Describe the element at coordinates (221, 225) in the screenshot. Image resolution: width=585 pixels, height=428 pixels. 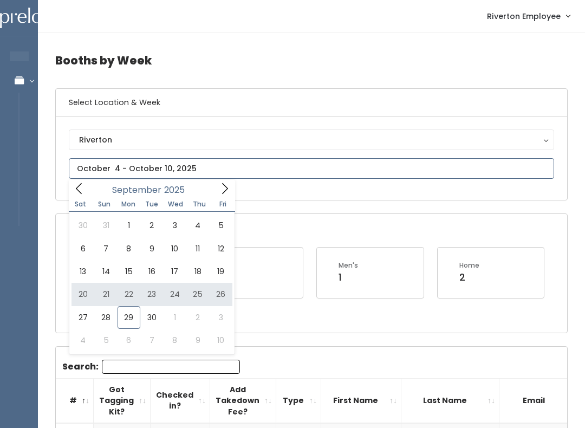
I see `span: September 5, 2025` at that location.